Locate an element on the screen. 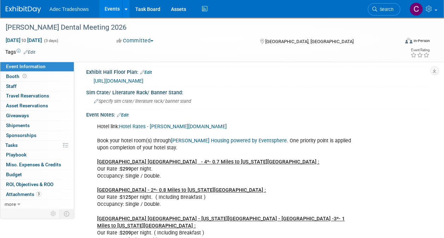 The image size is (444, 238). u: 3 is located at coordinates (336, 219).